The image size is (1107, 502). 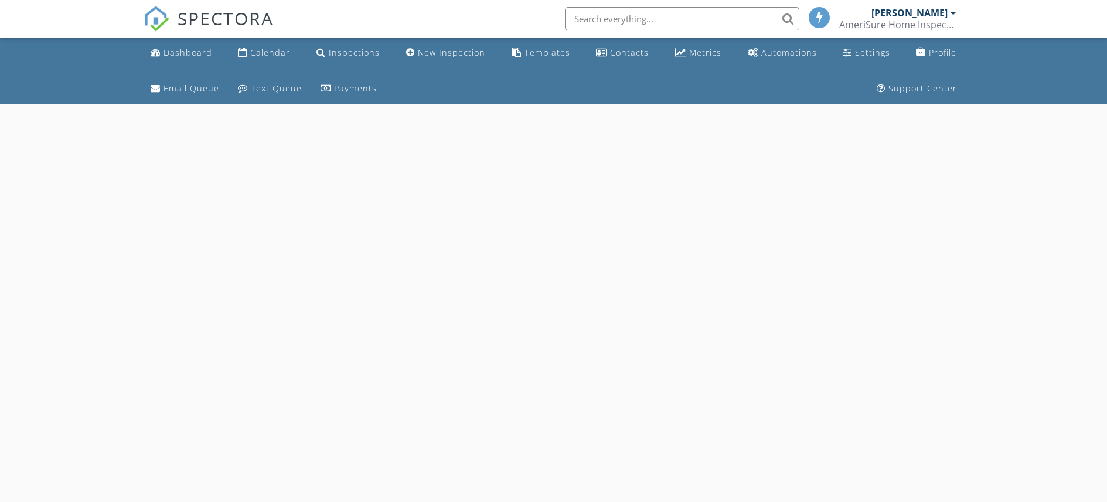 What do you see at coordinates (270, 52) in the screenshot?
I see `div: Calendar` at bounding box center [270, 52].